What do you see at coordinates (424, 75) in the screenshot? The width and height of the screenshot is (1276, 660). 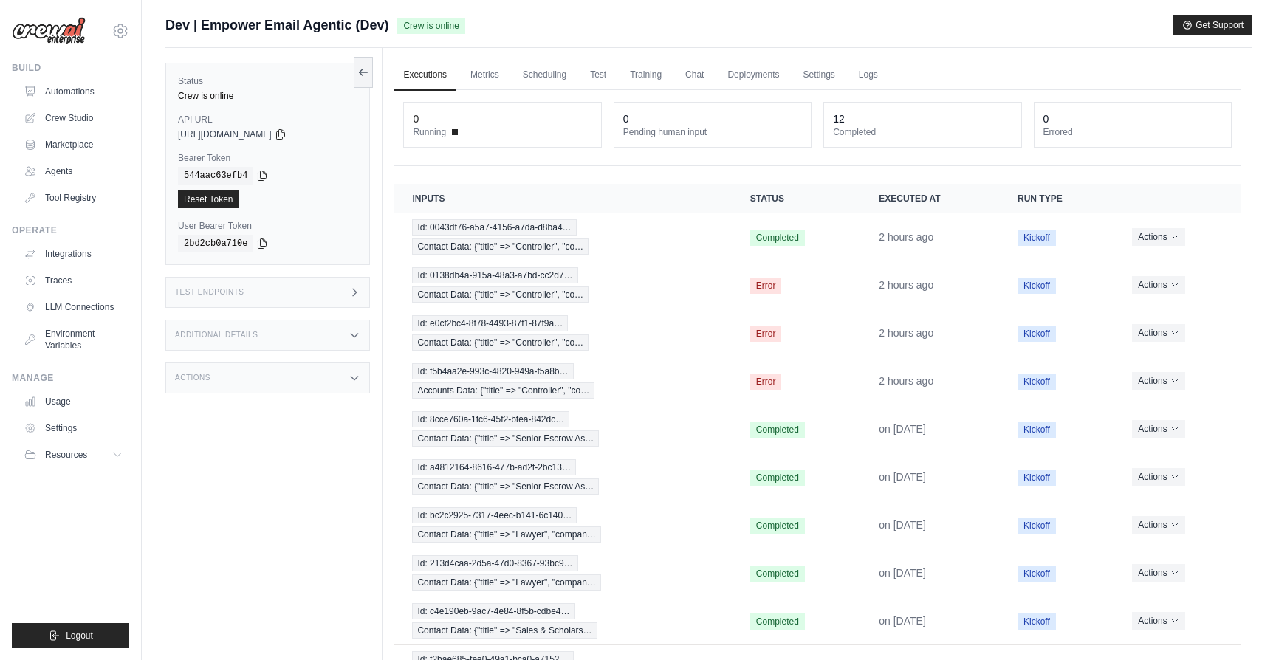 I see `a: Executions` at bounding box center [424, 75].